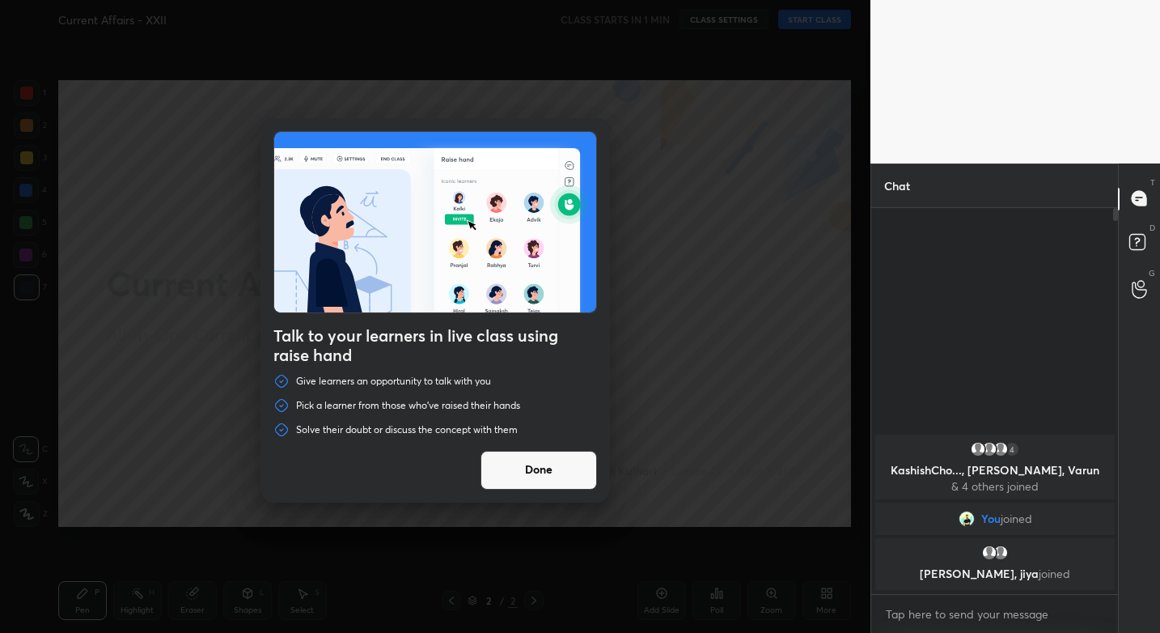 The width and height of the screenshot is (1160, 633). What do you see at coordinates (1012, 449) in the screenshot?
I see `div: 4` at bounding box center [1012, 449].